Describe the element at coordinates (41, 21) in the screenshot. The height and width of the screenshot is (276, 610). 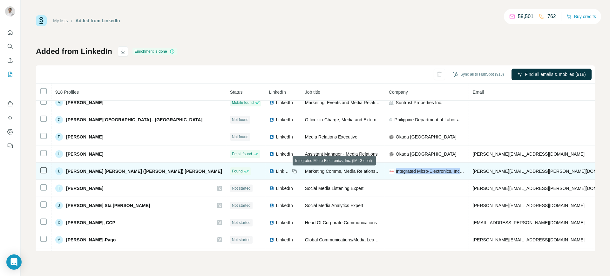
I see `img: Surfe Logo` at that location.